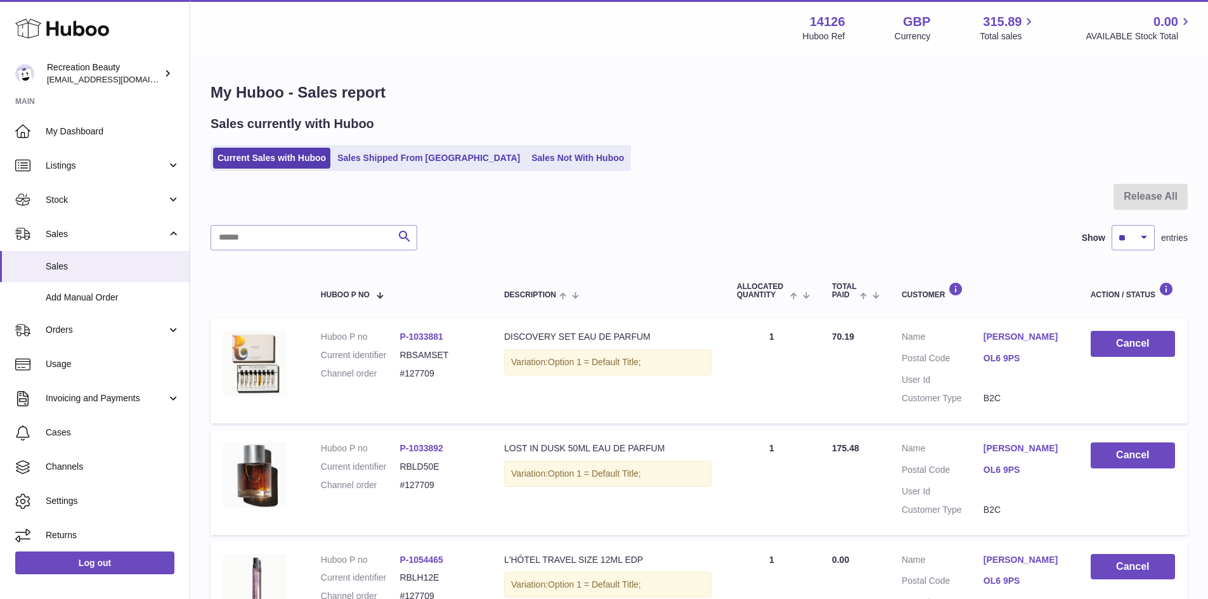 This screenshot has height=599, width=1208. Describe the element at coordinates (846, 449) in the screenshot. I see `span: 175.48` at that location.